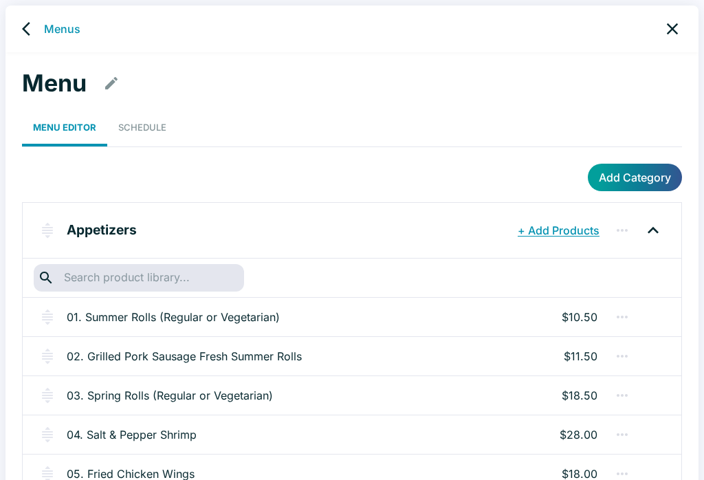 This screenshot has height=480, width=704. Describe the element at coordinates (579, 435) in the screenshot. I see `p: $28.00` at that location.